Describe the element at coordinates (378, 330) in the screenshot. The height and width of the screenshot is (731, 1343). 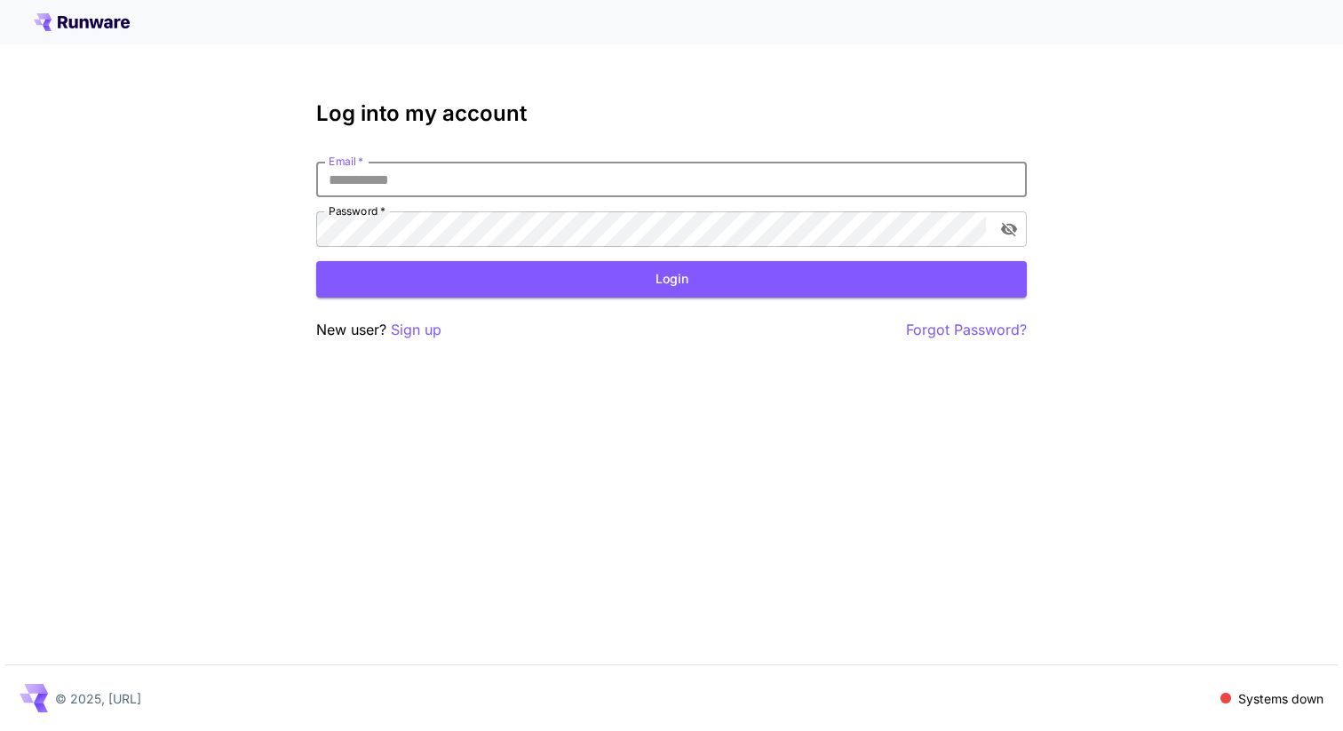
I see `p: New user?` at that location.